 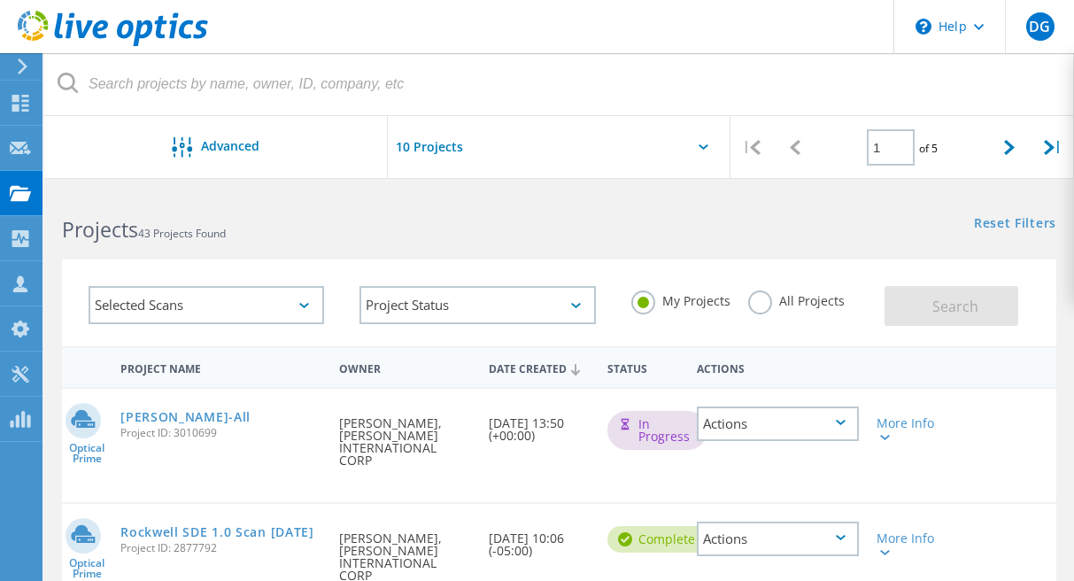 What do you see at coordinates (220, 366) in the screenshot?
I see `div: Project Name` at bounding box center [220, 366].